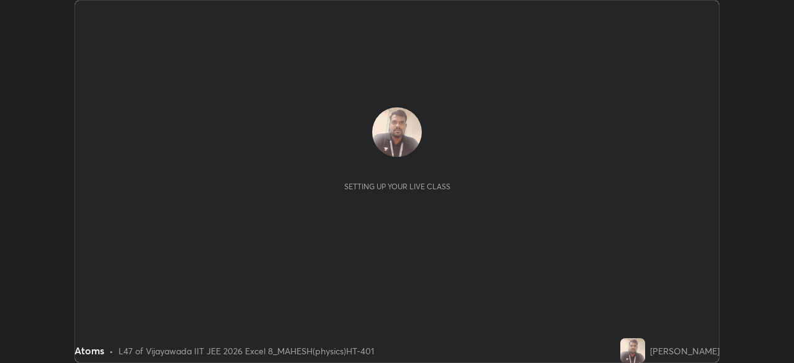 This screenshot has width=794, height=363. Describe the element at coordinates (89, 350) in the screenshot. I see `div: Atoms` at that location.